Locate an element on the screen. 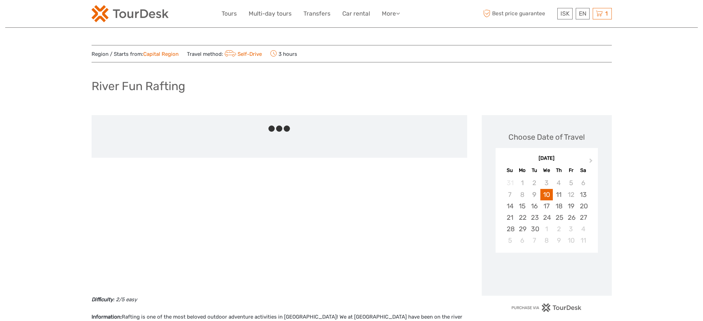 Image resolution: width=703 pixels, height=321 pixels. strong: Information: is located at coordinates (106, 317).